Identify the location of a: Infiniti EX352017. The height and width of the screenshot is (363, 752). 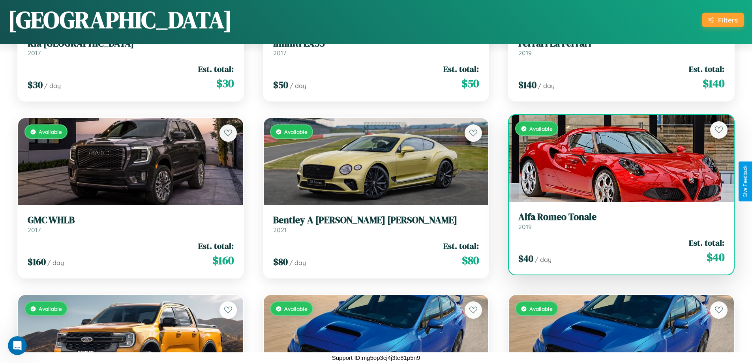
(376, 47).